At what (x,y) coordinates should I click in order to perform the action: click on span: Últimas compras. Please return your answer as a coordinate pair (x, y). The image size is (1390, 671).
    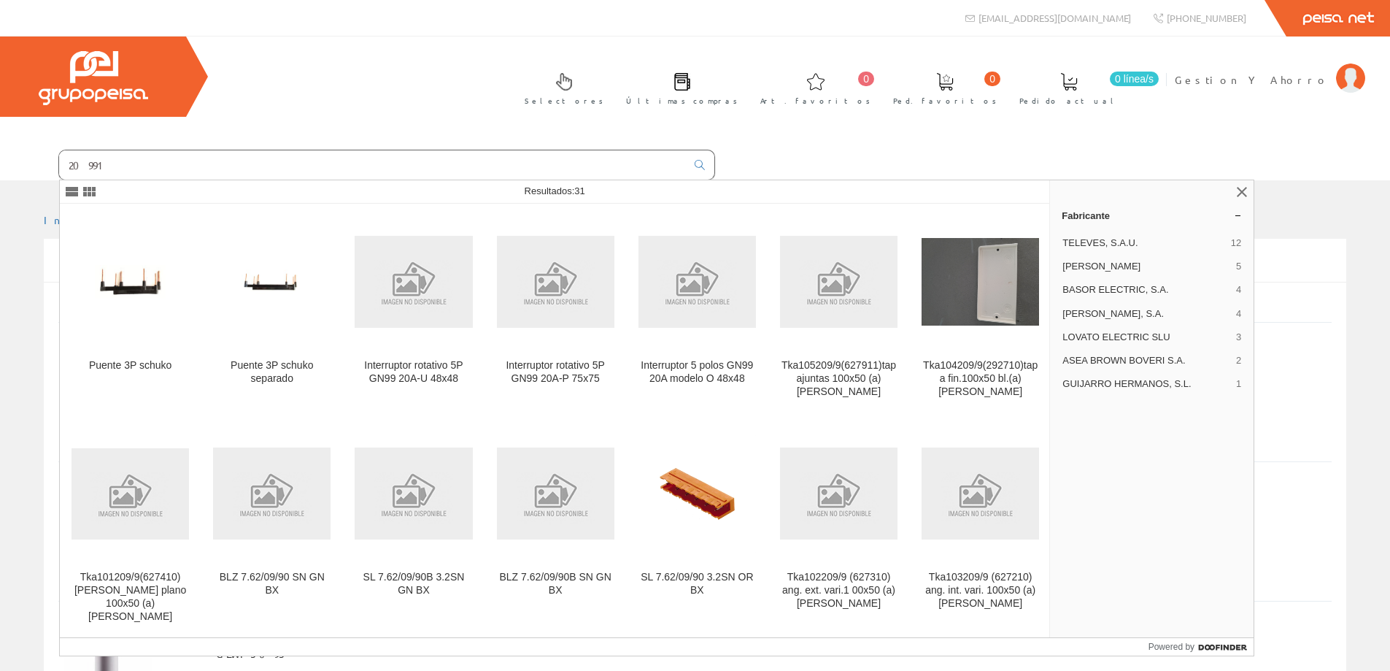
    Looking at the image, I should click on (682, 101).